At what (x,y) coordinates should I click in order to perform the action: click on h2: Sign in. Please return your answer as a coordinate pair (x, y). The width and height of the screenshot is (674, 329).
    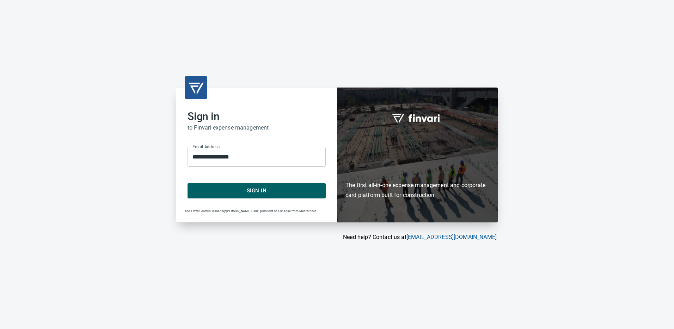
    Looking at the image, I should click on (257, 116).